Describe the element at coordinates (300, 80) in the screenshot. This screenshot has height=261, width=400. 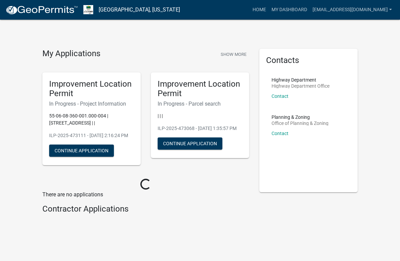
I see `p: Highway Department` at that location.